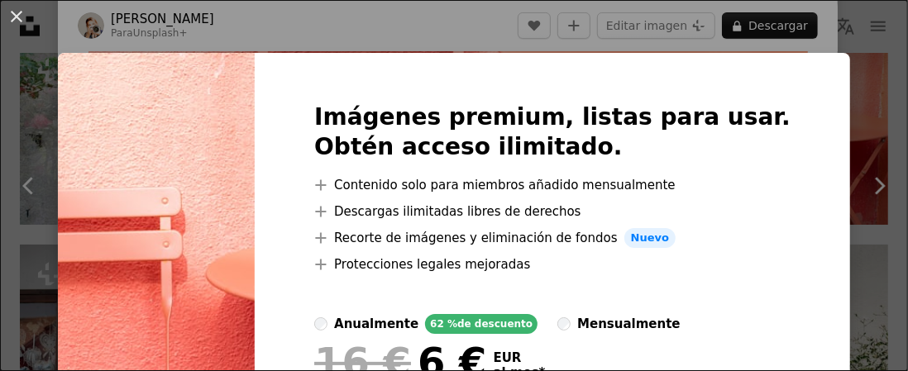 This screenshot has height=371, width=908. What do you see at coordinates (552, 265) in the screenshot?
I see `li: Protecciones legales mejoradas` at bounding box center [552, 265].